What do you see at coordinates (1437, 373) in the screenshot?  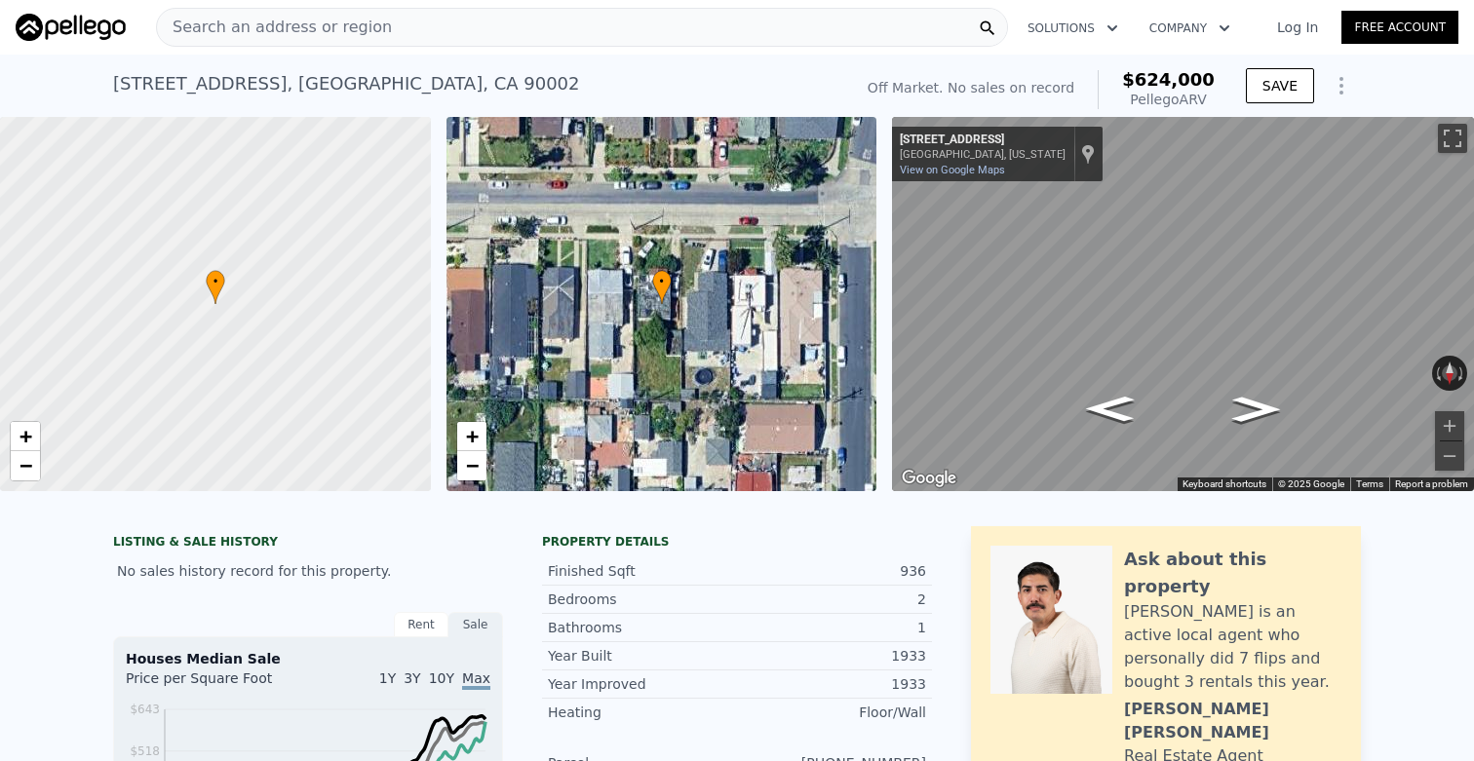 I see `button: Rotate counterclockwise` at bounding box center [1437, 373].